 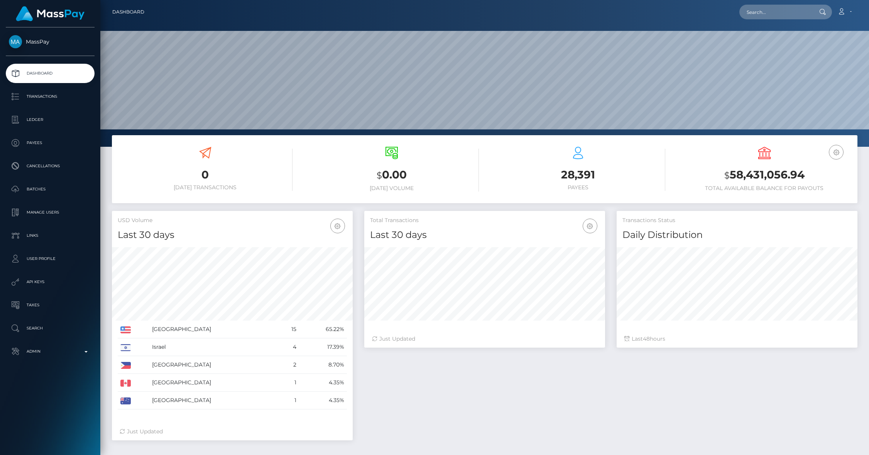 What do you see at coordinates (50, 282) in the screenshot?
I see `a: API Keys` at bounding box center [50, 282].